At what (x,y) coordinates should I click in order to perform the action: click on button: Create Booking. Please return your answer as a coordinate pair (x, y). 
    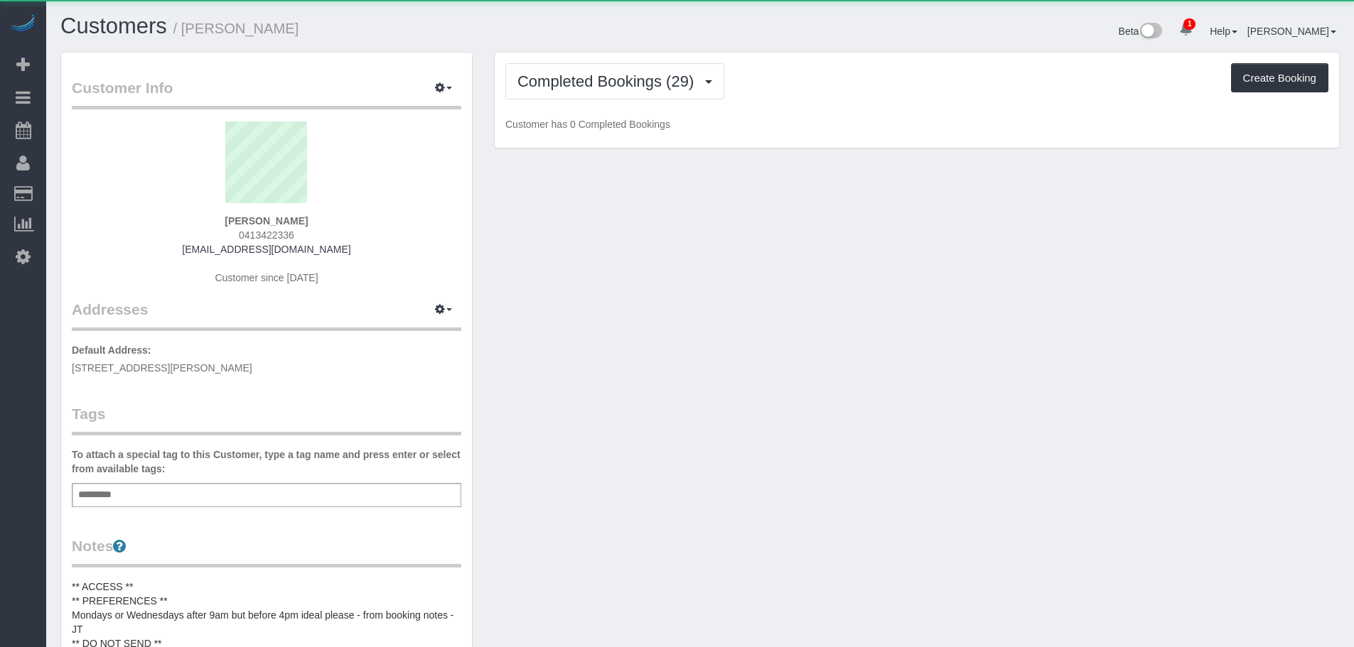
    Looking at the image, I should click on (1279, 78).